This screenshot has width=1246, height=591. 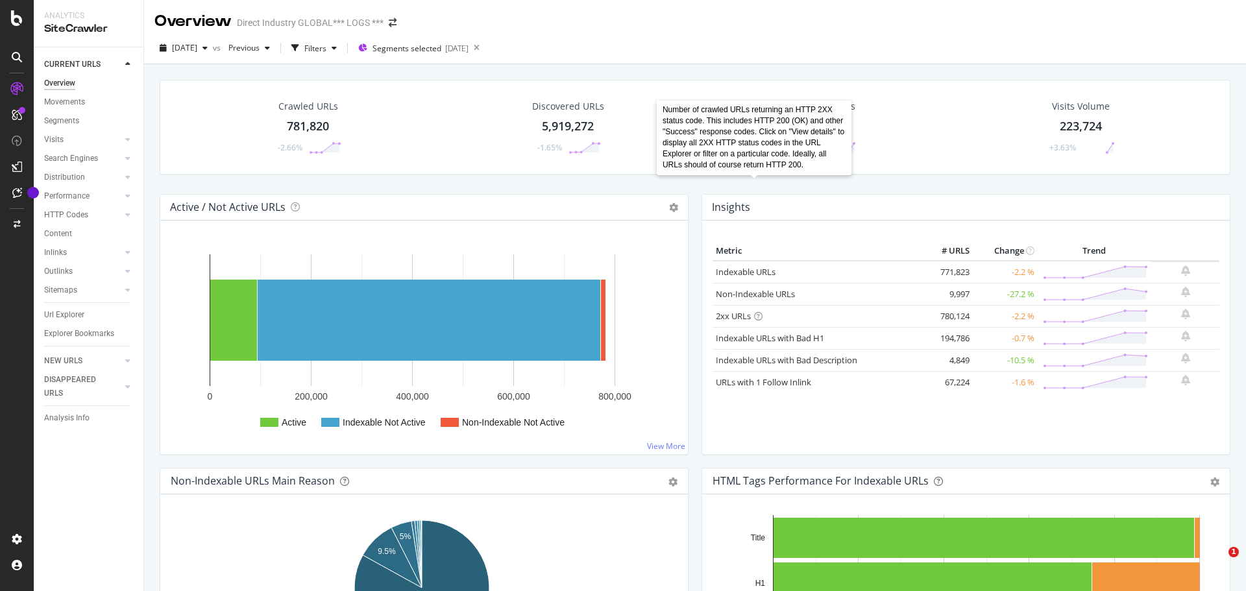 What do you see at coordinates (89, 83) in the screenshot?
I see `a: Overview` at bounding box center [89, 83].